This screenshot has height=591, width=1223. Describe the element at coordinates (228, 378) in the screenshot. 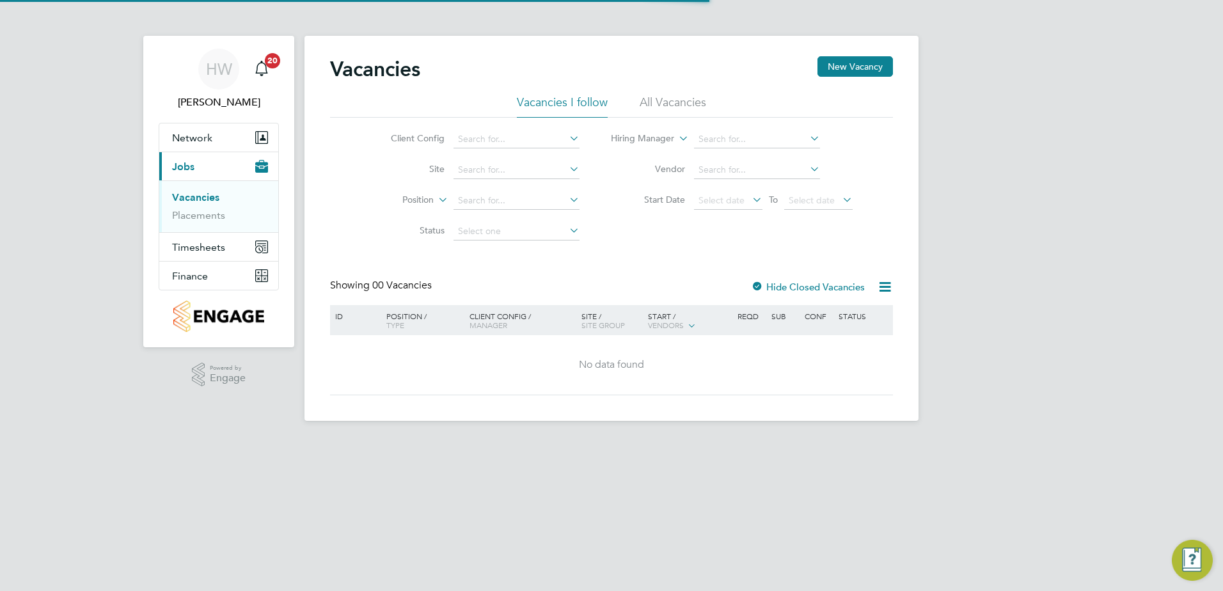

I see `span: Engage` at that location.